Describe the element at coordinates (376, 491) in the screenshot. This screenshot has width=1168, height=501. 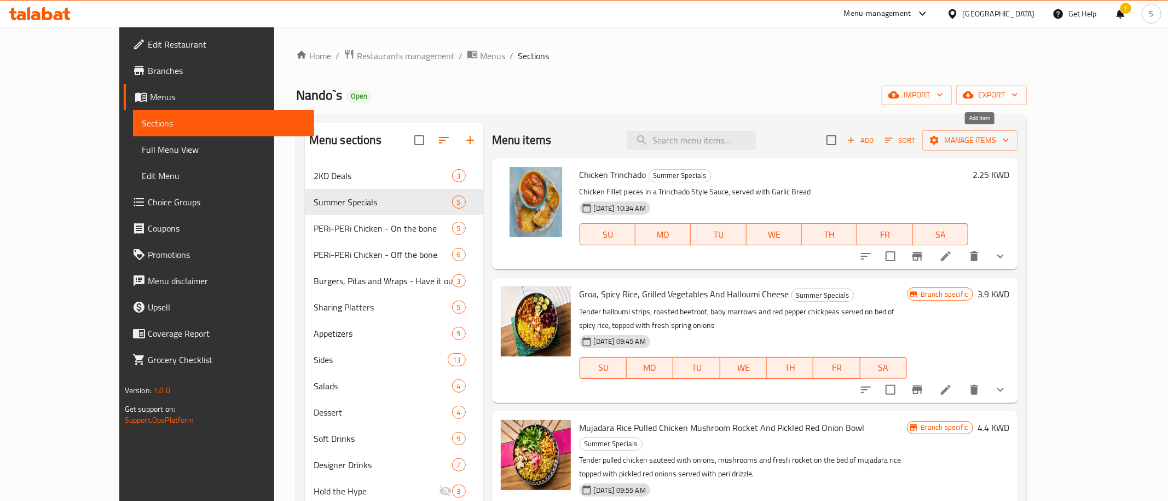
I see `div: Hold the Hype` at that location.